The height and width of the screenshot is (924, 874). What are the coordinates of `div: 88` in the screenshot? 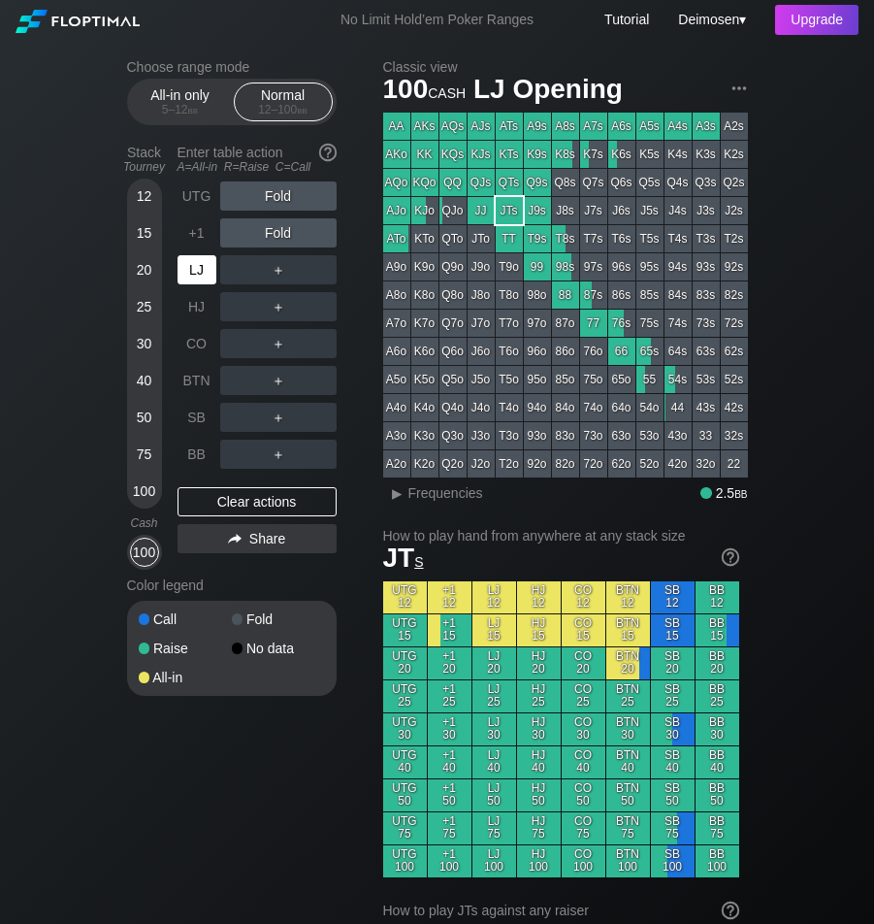 It's located at (566, 295).